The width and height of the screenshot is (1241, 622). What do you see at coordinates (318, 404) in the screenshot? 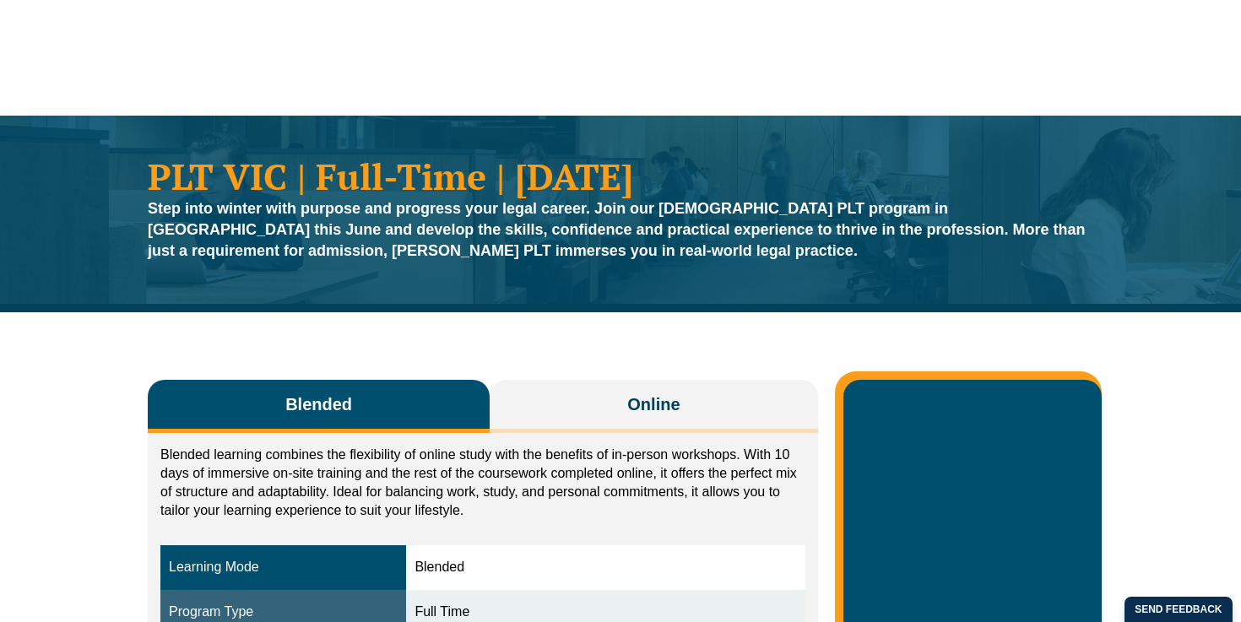
I see `span: Blended` at bounding box center [318, 404].